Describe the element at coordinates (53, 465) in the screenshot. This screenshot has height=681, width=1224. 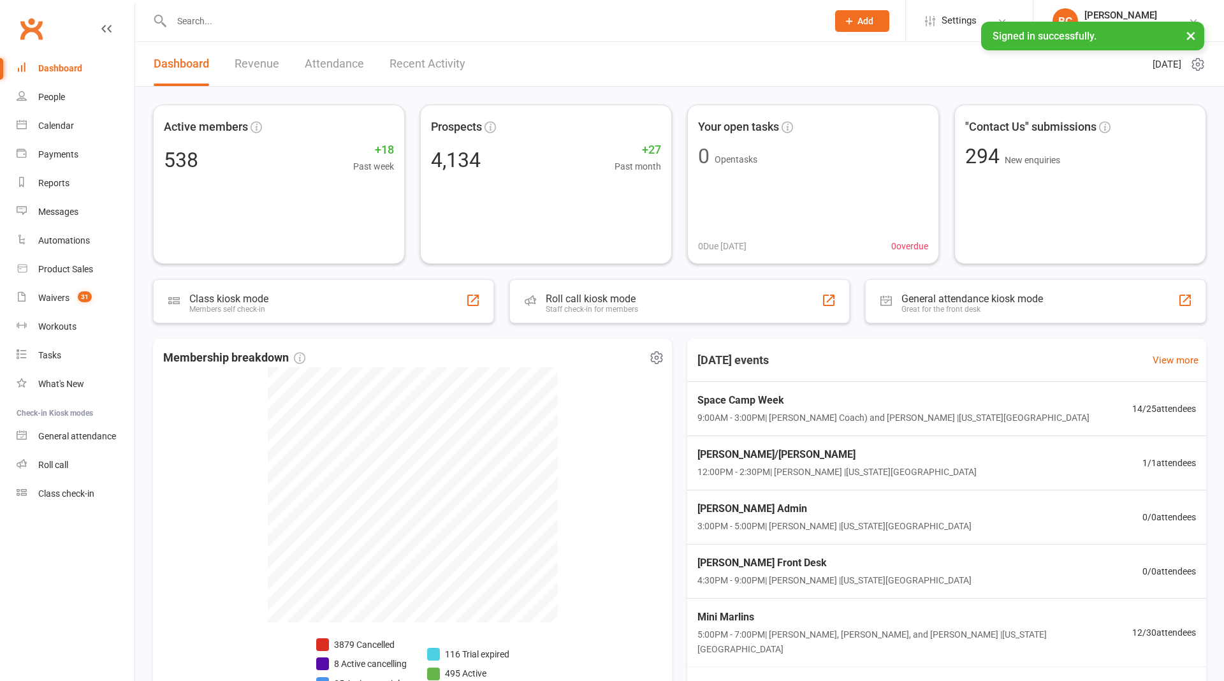
I see `div: Roll call` at that location.